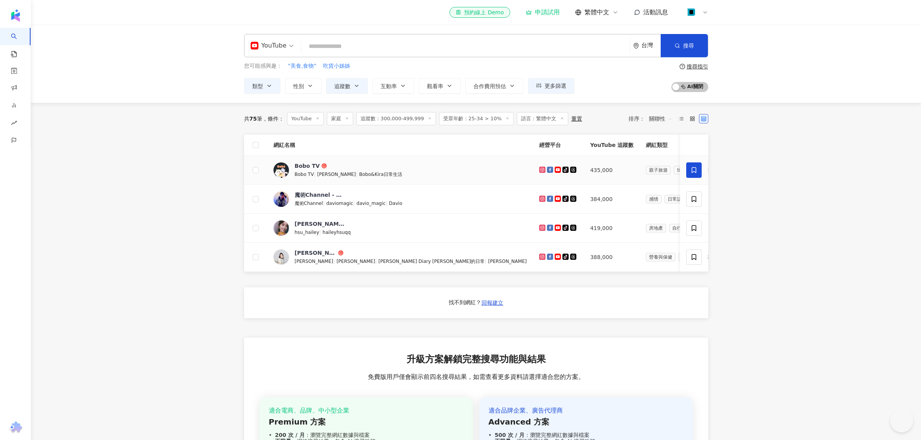 The height and width of the screenshot is (440, 921). What do you see at coordinates (654, 199) in the screenshot?
I see `span: 感情` at bounding box center [654, 199].